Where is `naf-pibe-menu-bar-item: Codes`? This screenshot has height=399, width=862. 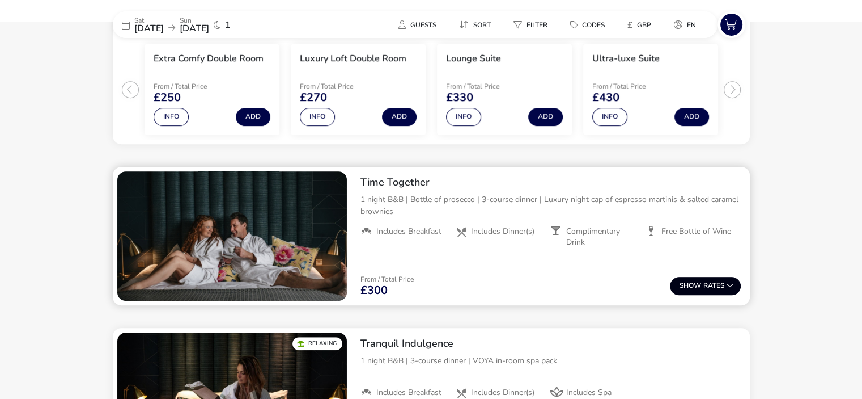 naf-pibe-menu-bar-item: Codes is located at coordinates (590, 24).